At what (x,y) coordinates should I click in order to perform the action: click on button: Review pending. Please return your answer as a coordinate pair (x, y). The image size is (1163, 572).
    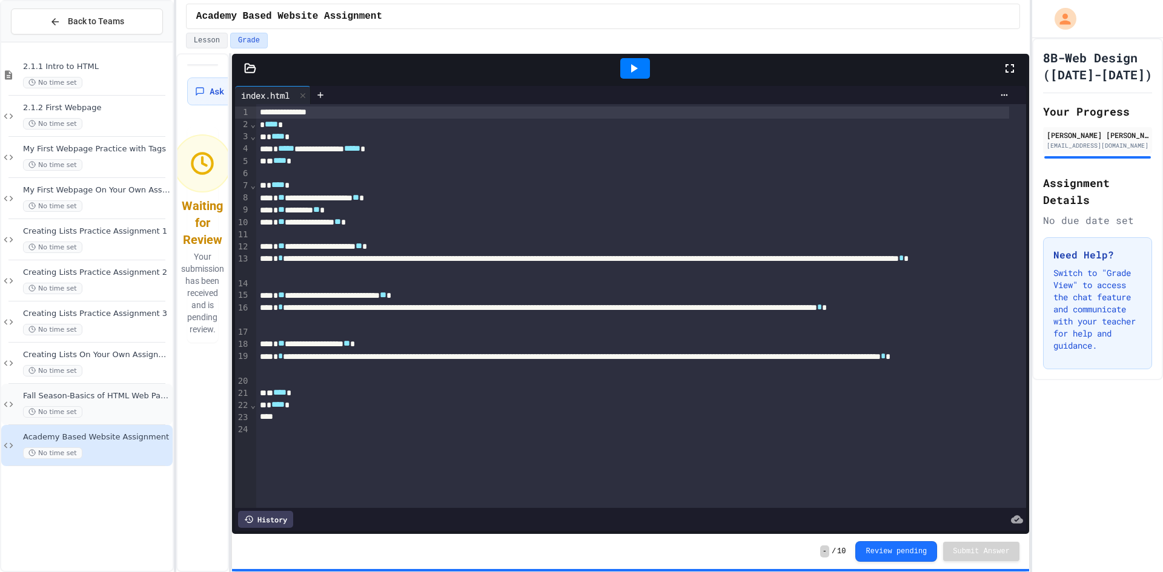
    Looking at the image, I should click on (896, 552).